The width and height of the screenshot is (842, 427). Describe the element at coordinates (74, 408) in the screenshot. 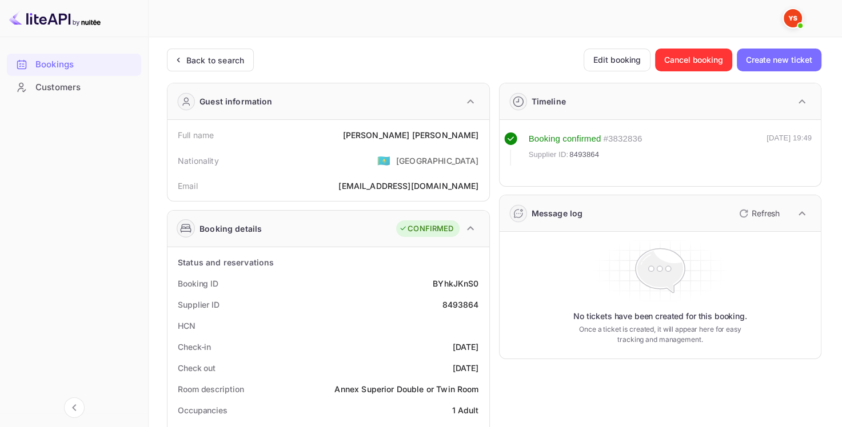

I see `button: Collapse navigation` at that location.